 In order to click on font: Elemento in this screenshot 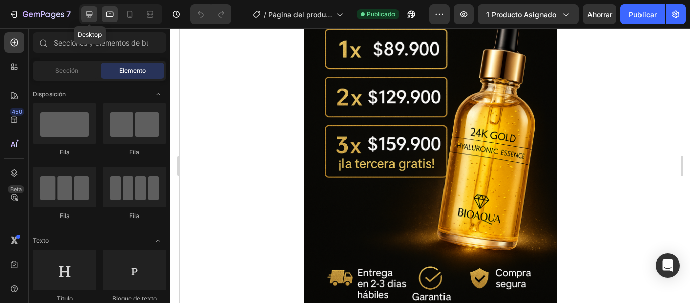, I will do `click(132, 70)`.